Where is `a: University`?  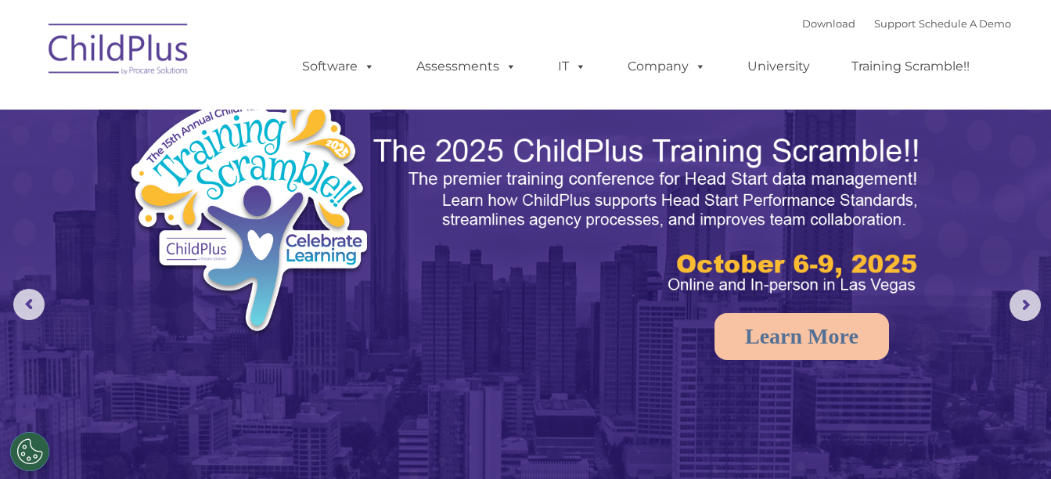 a: University is located at coordinates (779, 67).